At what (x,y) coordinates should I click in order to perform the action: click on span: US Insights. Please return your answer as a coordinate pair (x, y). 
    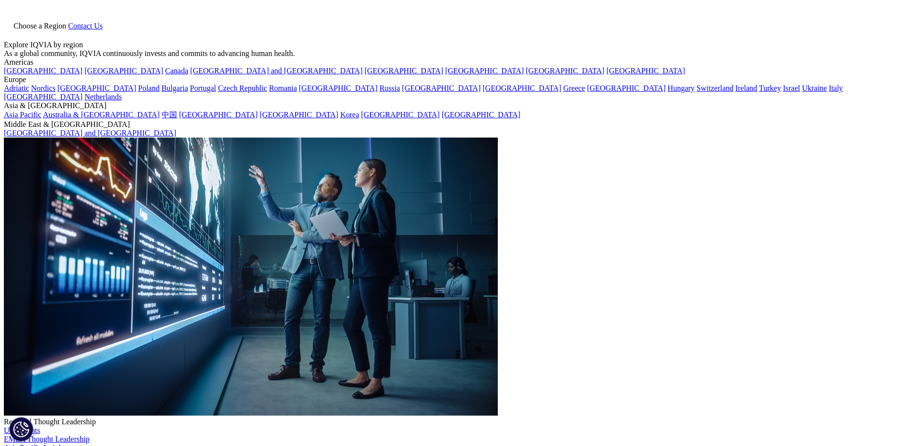
    Looking at the image, I should click on (22, 430).